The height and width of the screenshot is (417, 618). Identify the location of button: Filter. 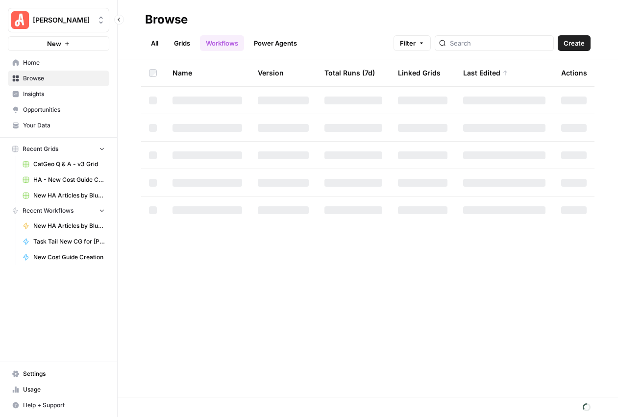
(412, 43).